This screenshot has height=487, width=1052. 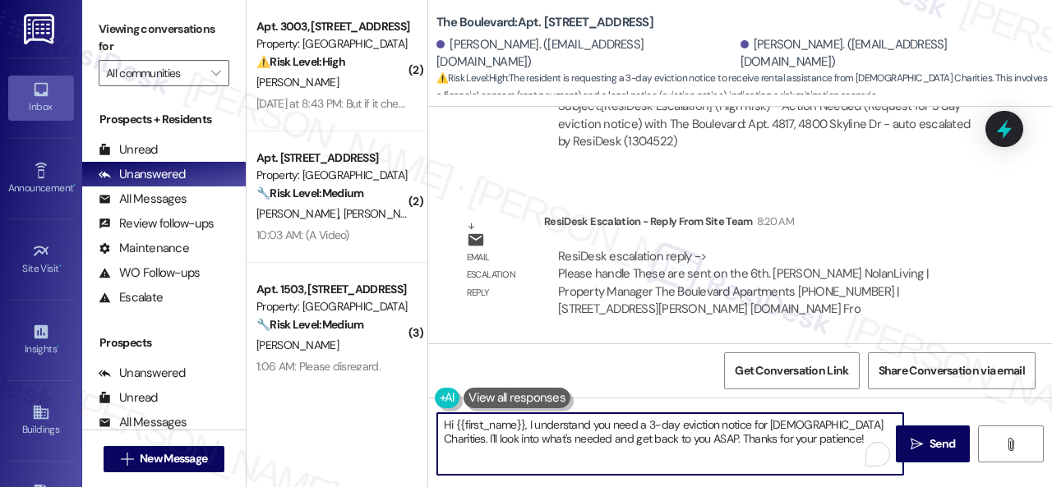 What do you see at coordinates (767, 224) in the screenshot?
I see `div: ResiDesk Escalation - Reply From Site Team` at bounding box center [767, 224].